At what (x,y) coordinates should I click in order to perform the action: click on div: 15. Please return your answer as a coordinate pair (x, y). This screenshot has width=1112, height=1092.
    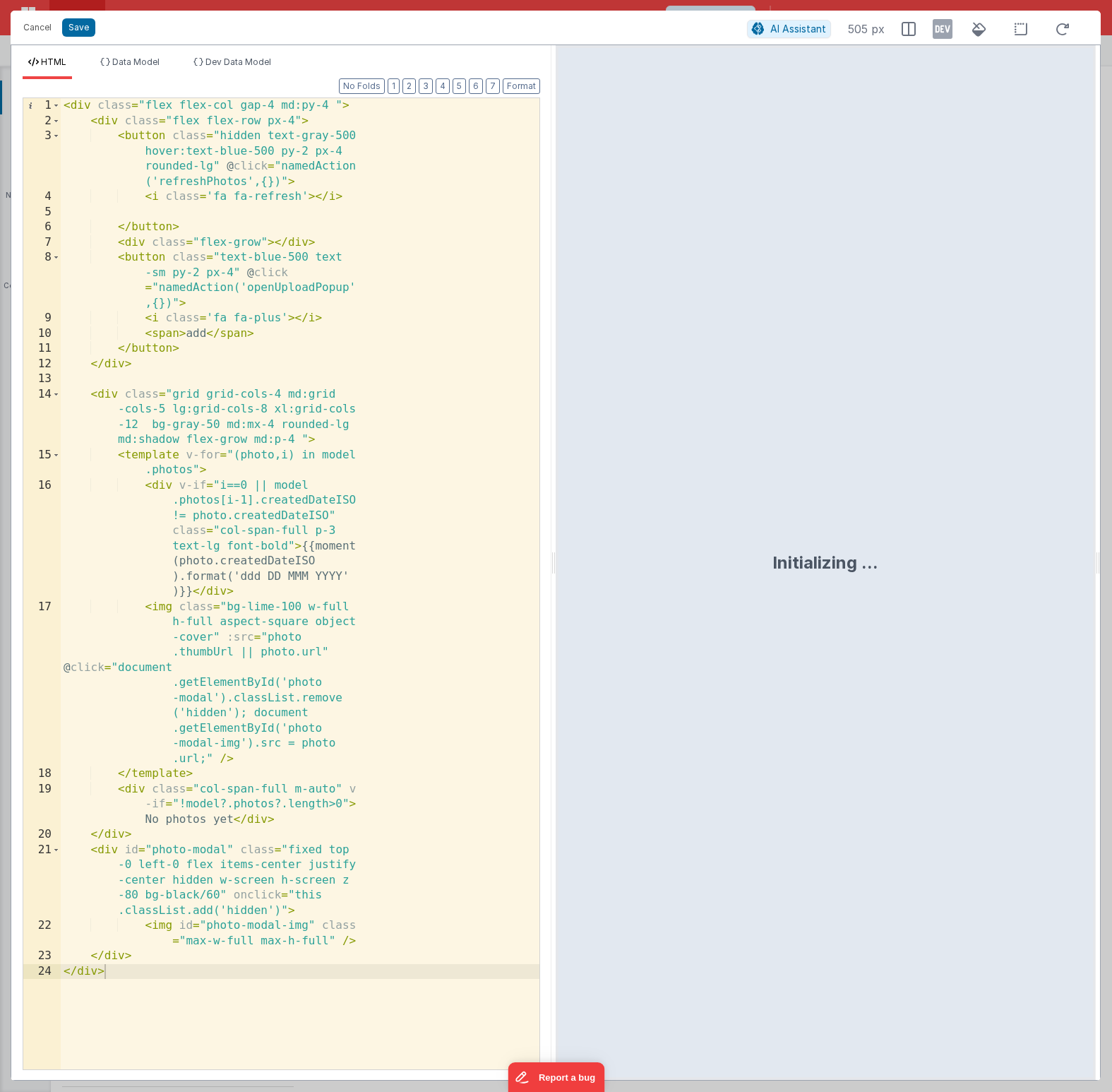
    Looking at the image, I should click on (42, 463).